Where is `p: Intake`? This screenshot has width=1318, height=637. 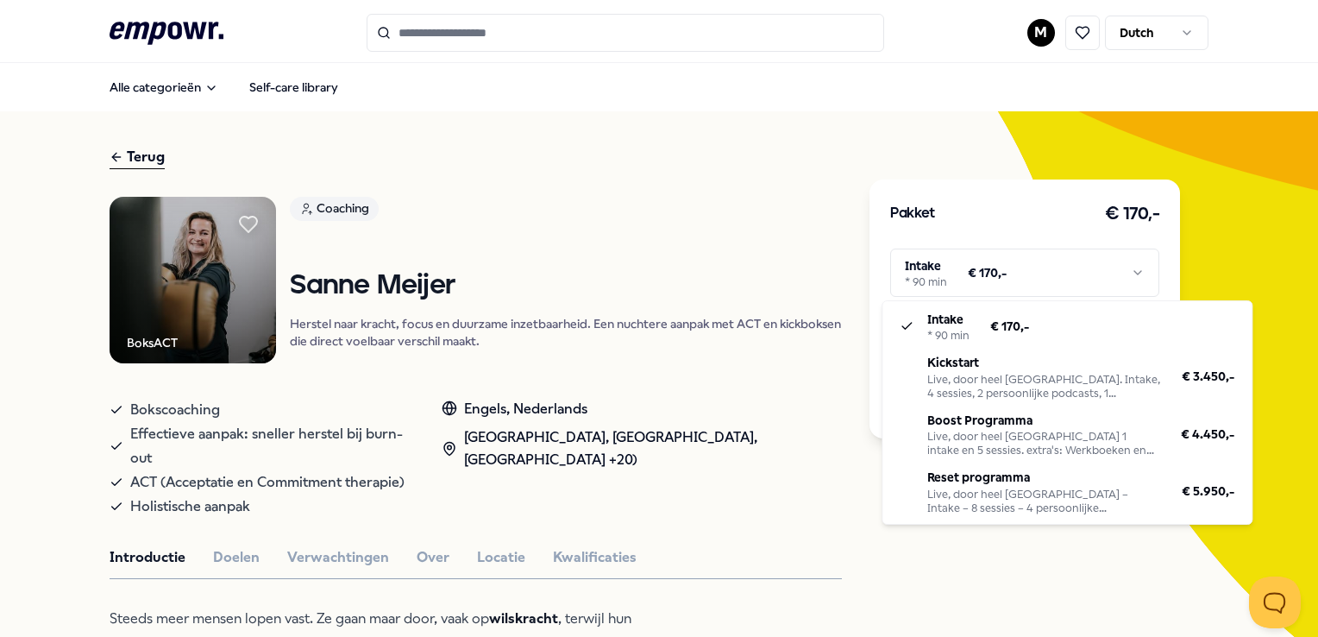 p: Intake is located at coordinates (948, 319).